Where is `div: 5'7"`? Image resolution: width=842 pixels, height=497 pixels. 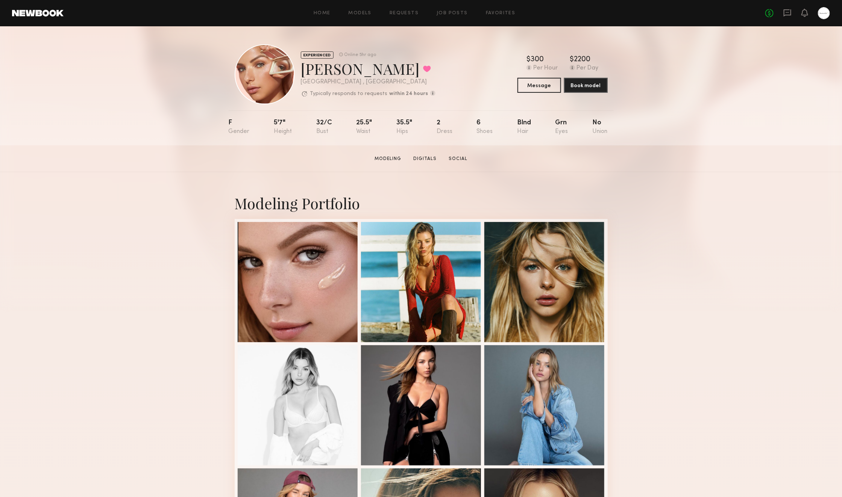
div: 5'7" is located at coordinates (283, 127).